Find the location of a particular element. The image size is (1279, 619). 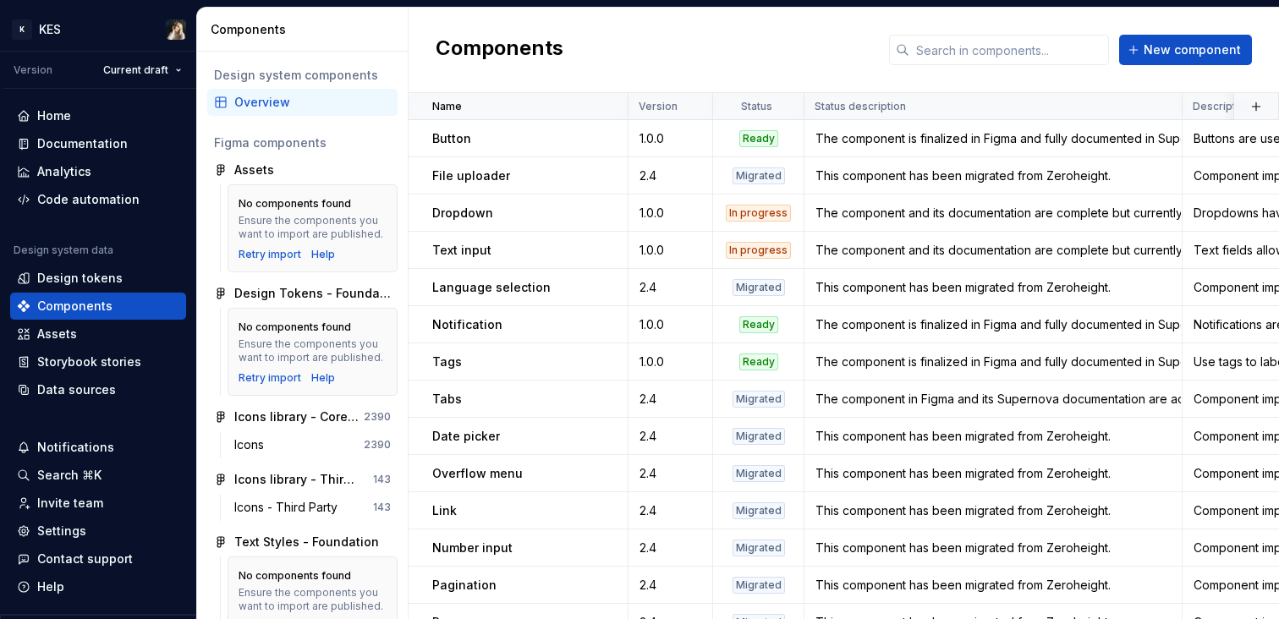

button: Search ⌘K is located at coordinates (98, 475).